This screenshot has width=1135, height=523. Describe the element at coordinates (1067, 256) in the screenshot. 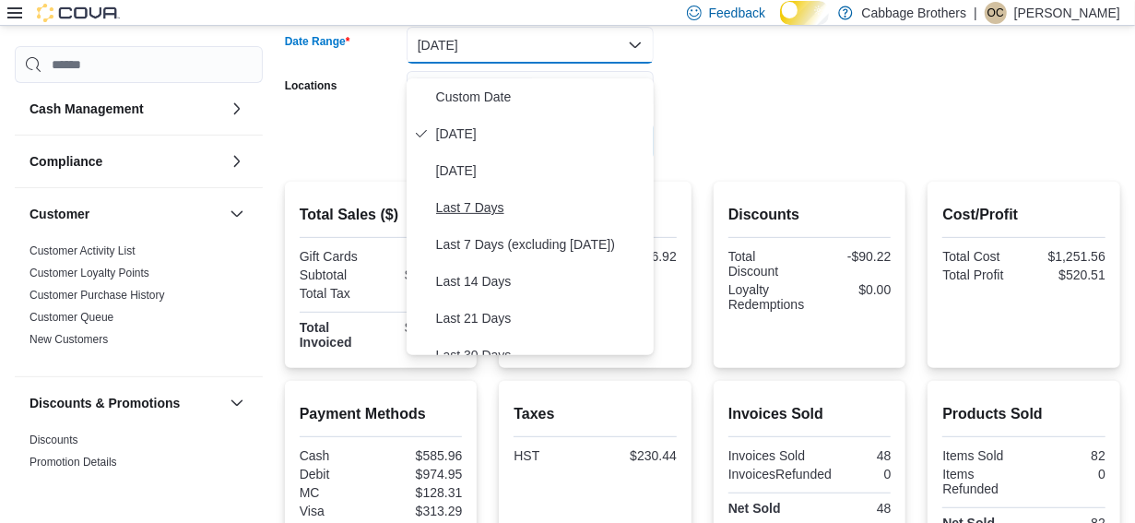

I see `div: $1,251.56` at that location.